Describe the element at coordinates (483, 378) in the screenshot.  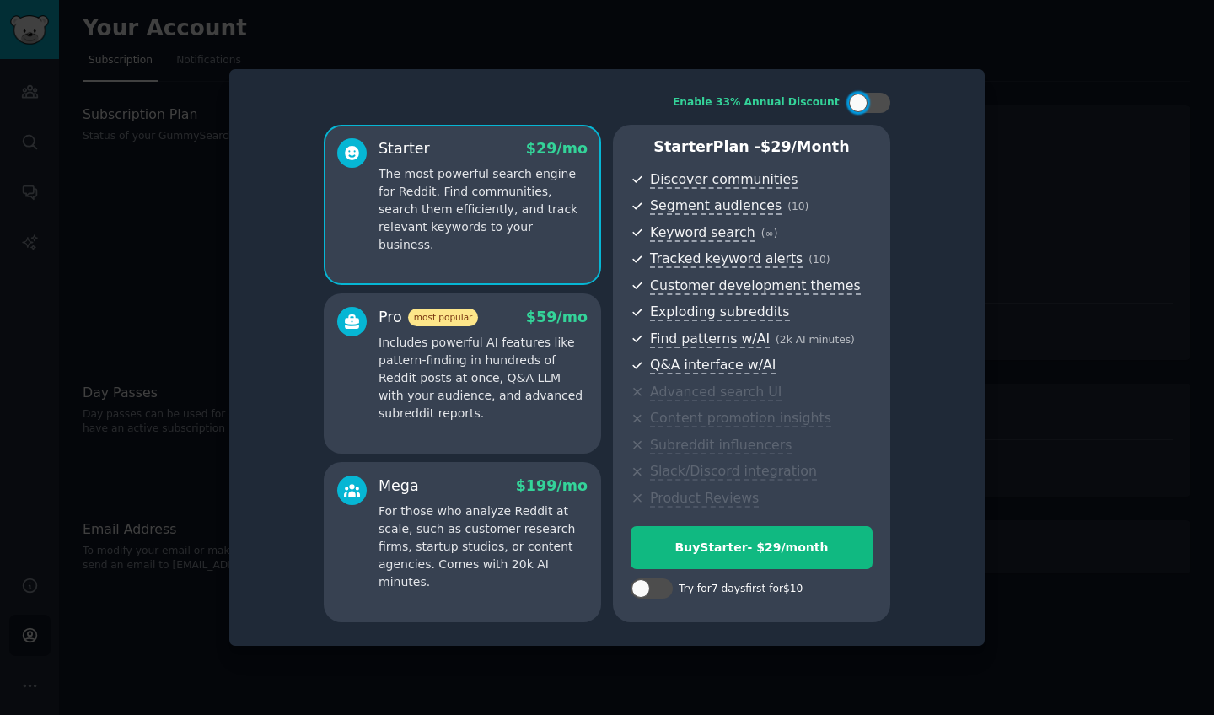
I see `p: Includes powerful AI features like pattern-finding in hundreds of Reddit posts at once, Q&A LLM w...` at that location.